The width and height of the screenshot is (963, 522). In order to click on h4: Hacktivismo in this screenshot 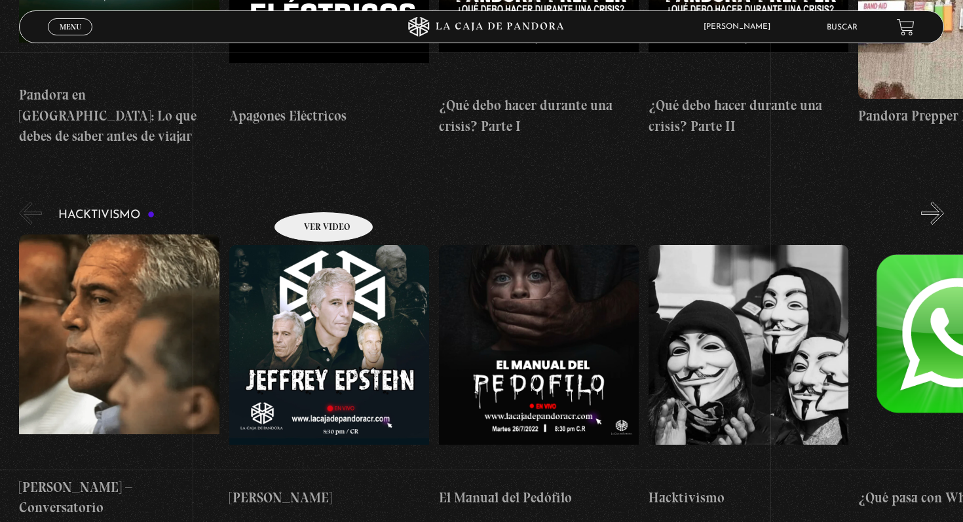, I will do `click(748, 498)`.